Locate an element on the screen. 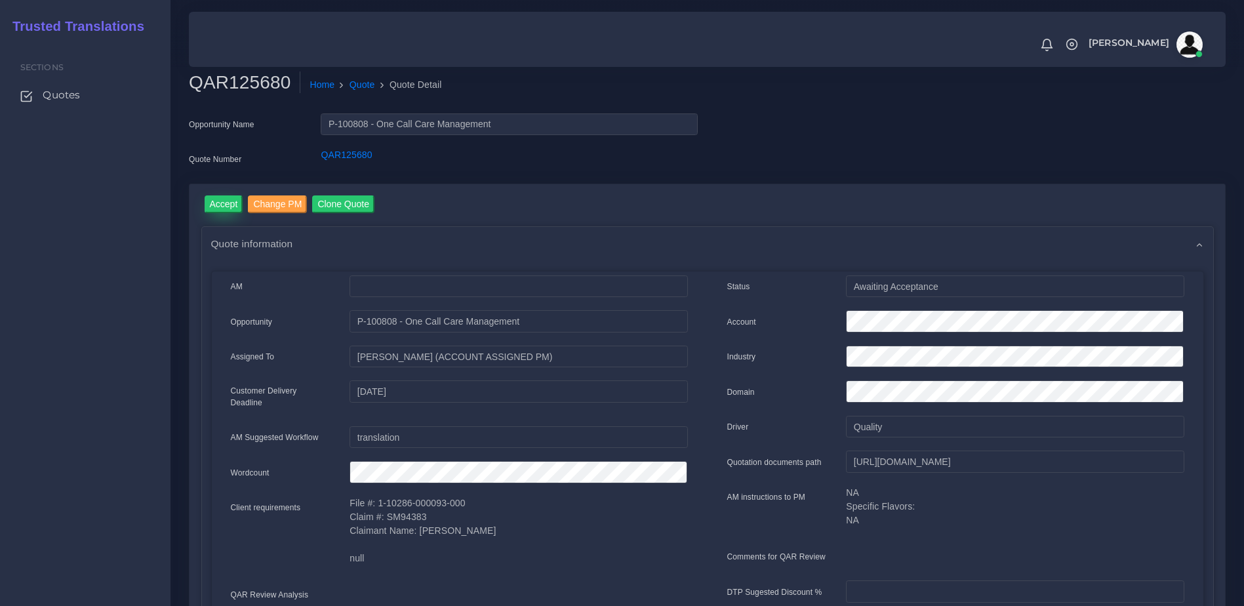 This screenshot has height=606, width=1244. span: Quotes is located at coordinates (61, 95).